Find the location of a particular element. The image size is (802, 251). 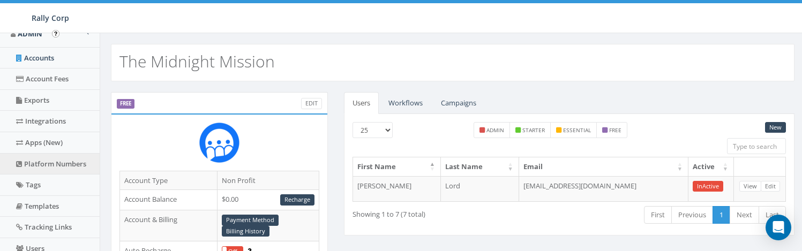

button: Open In-App Guide is located at coordinates (56, 34).